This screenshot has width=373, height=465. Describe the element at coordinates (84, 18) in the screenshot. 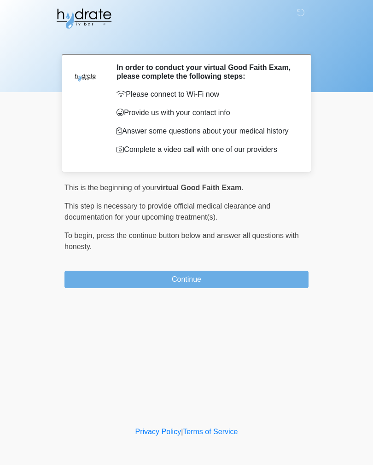

I see `img: Hydrate IV Bar - Fort Collins Logo` at that location.